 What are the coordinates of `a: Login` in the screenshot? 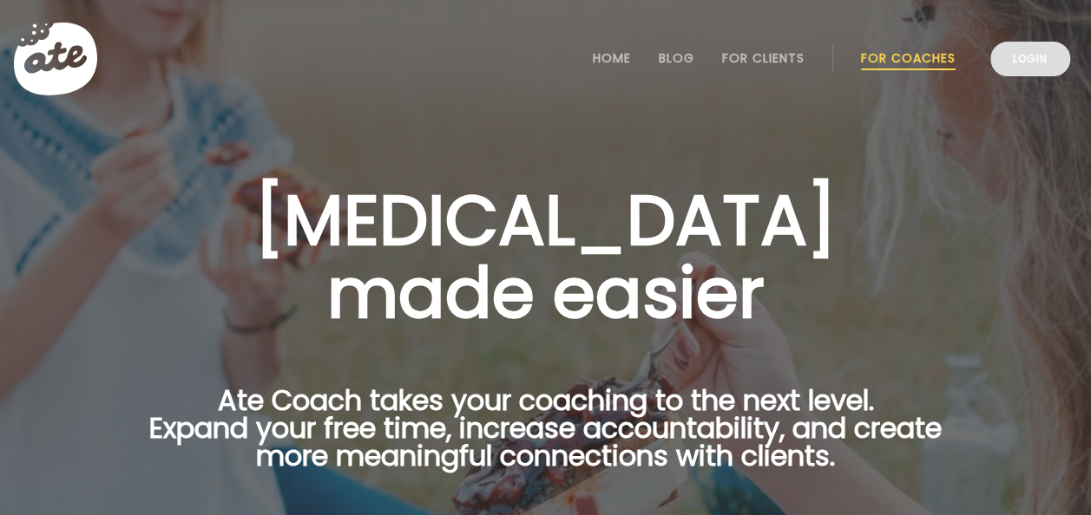 It's located at (1030, 59).